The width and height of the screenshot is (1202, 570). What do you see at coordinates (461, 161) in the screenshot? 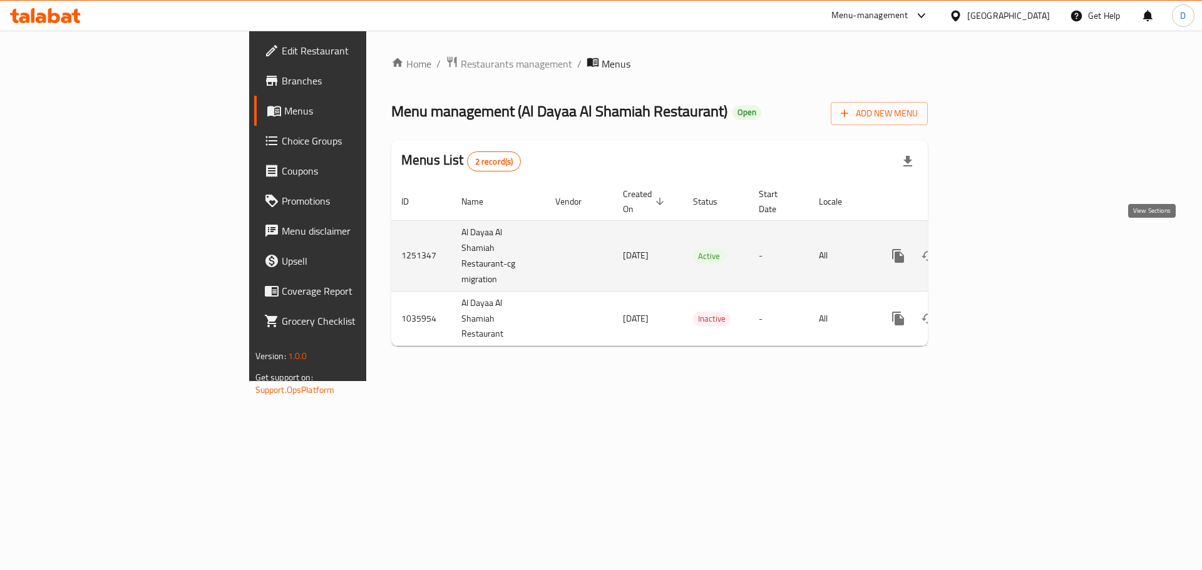
I see `h2: Menus List` at bounding box center [461, 161].